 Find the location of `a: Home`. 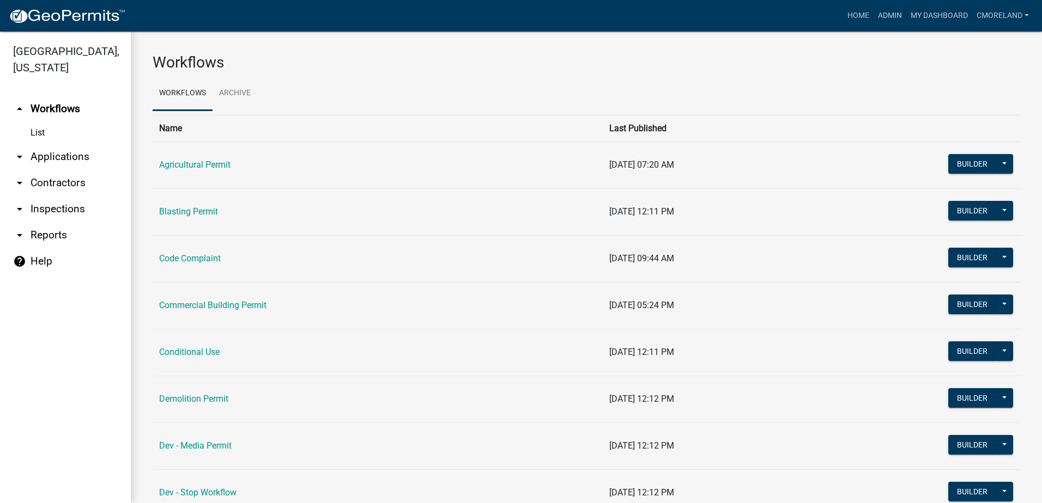

a: Home is located at coordinates (858, 16).